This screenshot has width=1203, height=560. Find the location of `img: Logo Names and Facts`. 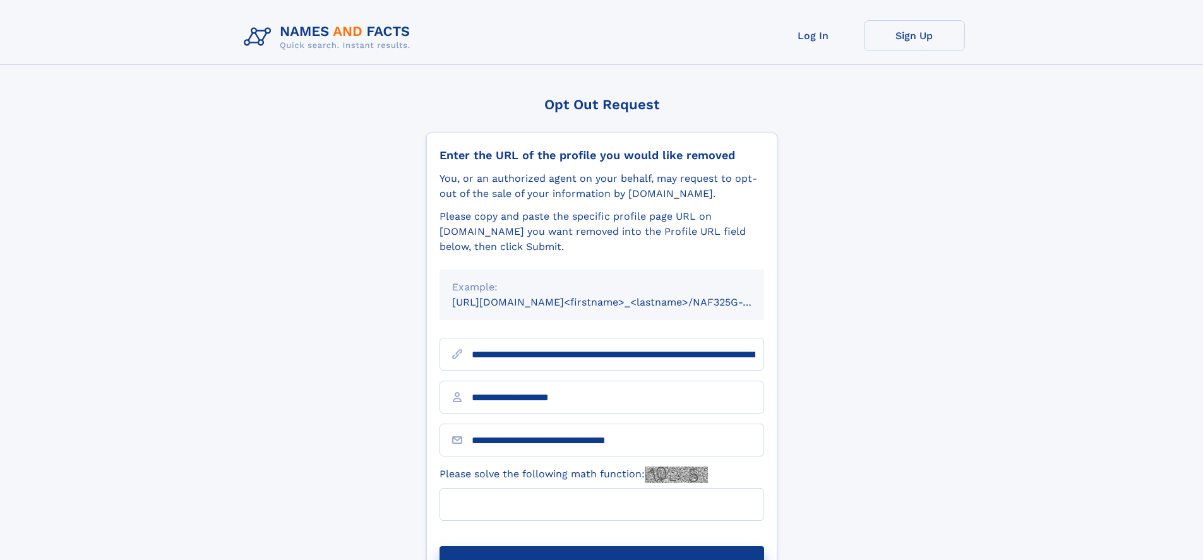

img: Logo Names and Facts is located at coordinates (330, 37).